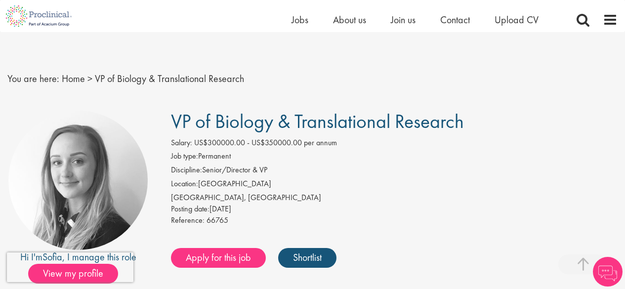 The image size is (625, 289). Describe the element at coordinates (394, 171) in the screenshot. I see `li: Senior/Director & VP` at that location.